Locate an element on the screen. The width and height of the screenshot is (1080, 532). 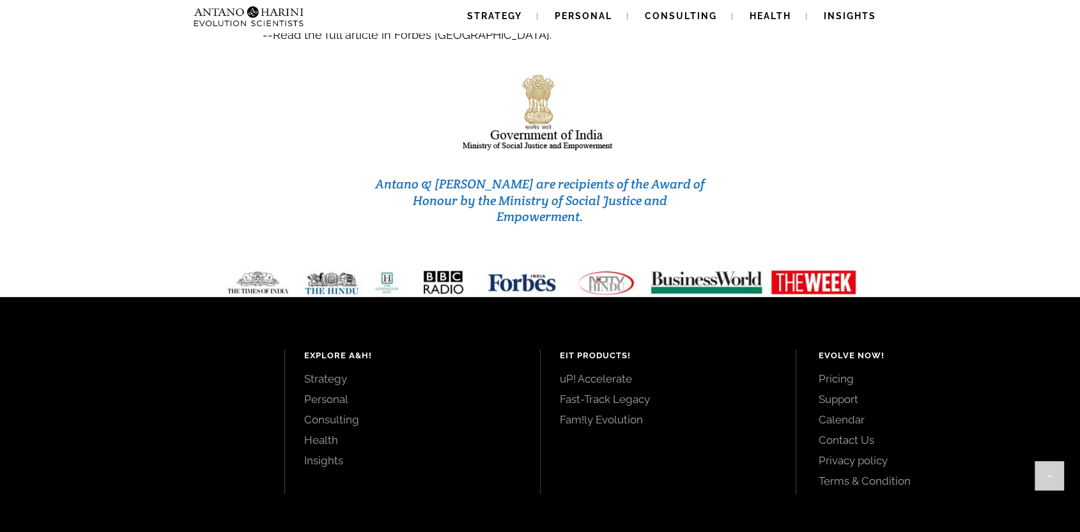
a: Privacy policy is located at coordinates (935, 461).